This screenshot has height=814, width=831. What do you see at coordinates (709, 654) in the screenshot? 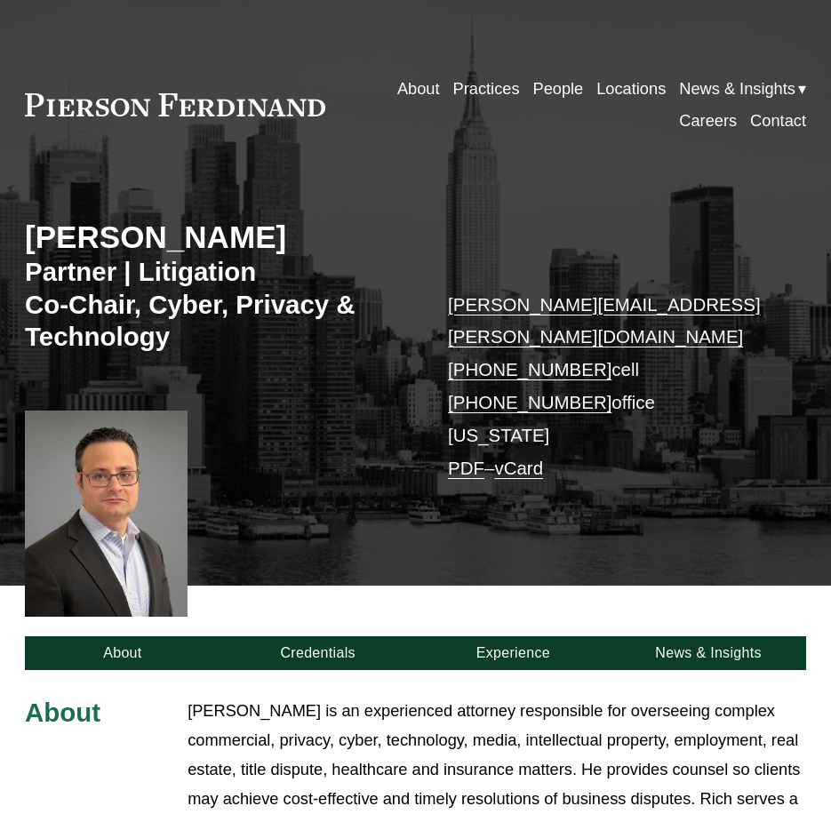
I see `a: News & Insights` at bounding box center [709, 654].